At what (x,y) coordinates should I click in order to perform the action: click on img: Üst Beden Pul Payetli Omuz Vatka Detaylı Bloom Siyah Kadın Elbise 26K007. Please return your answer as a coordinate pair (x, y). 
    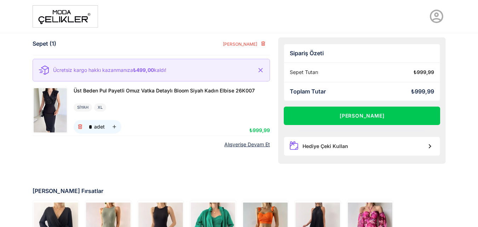
    Looking at the image, I should click on (50, 110).